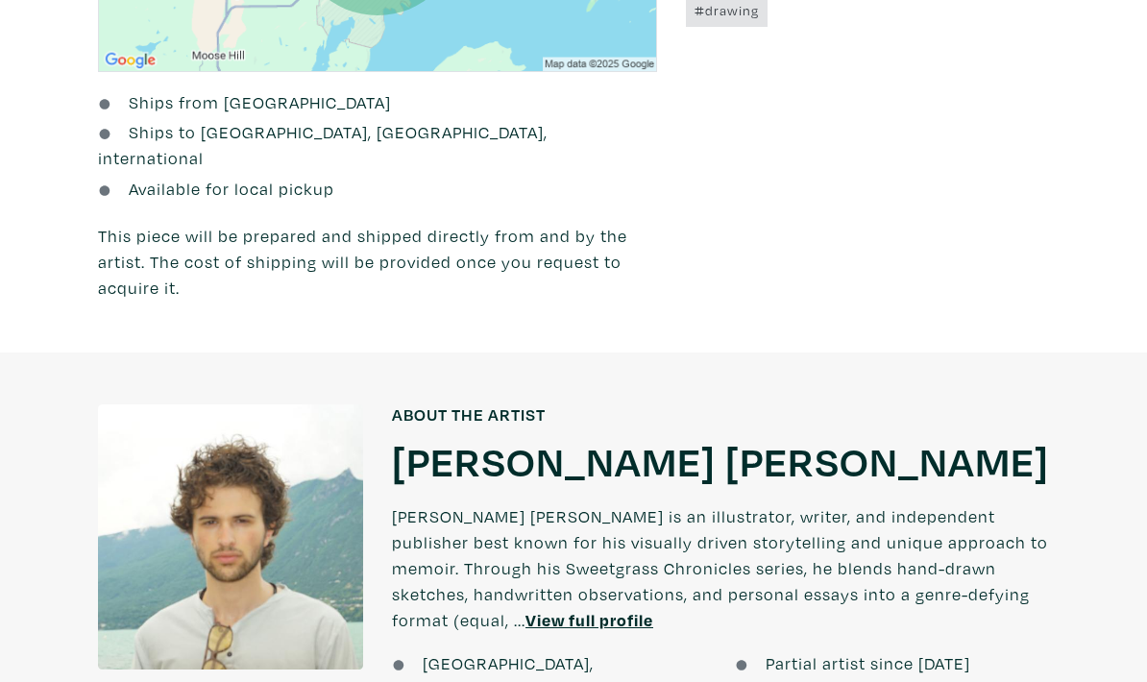  I want to click on u: View full profile, so click(589, 620).